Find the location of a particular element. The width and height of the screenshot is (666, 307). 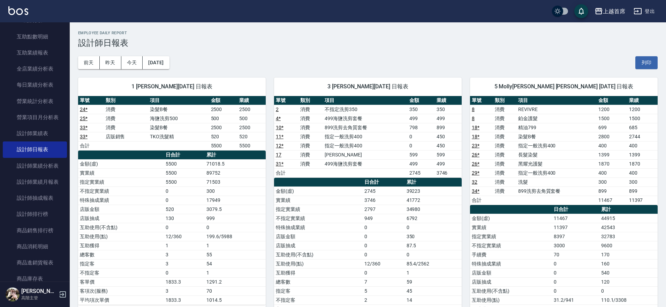

td: 500 is located at coordinates (251, 118).